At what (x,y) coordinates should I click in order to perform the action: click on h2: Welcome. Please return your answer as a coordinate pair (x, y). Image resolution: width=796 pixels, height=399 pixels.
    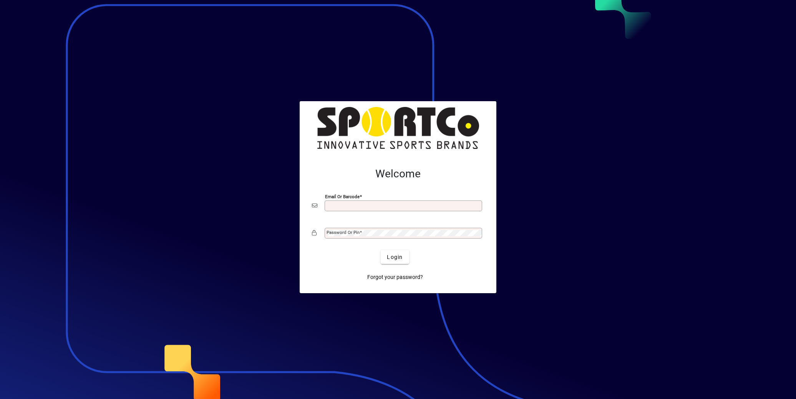
    Looking at the image, I should click on (398, 174).